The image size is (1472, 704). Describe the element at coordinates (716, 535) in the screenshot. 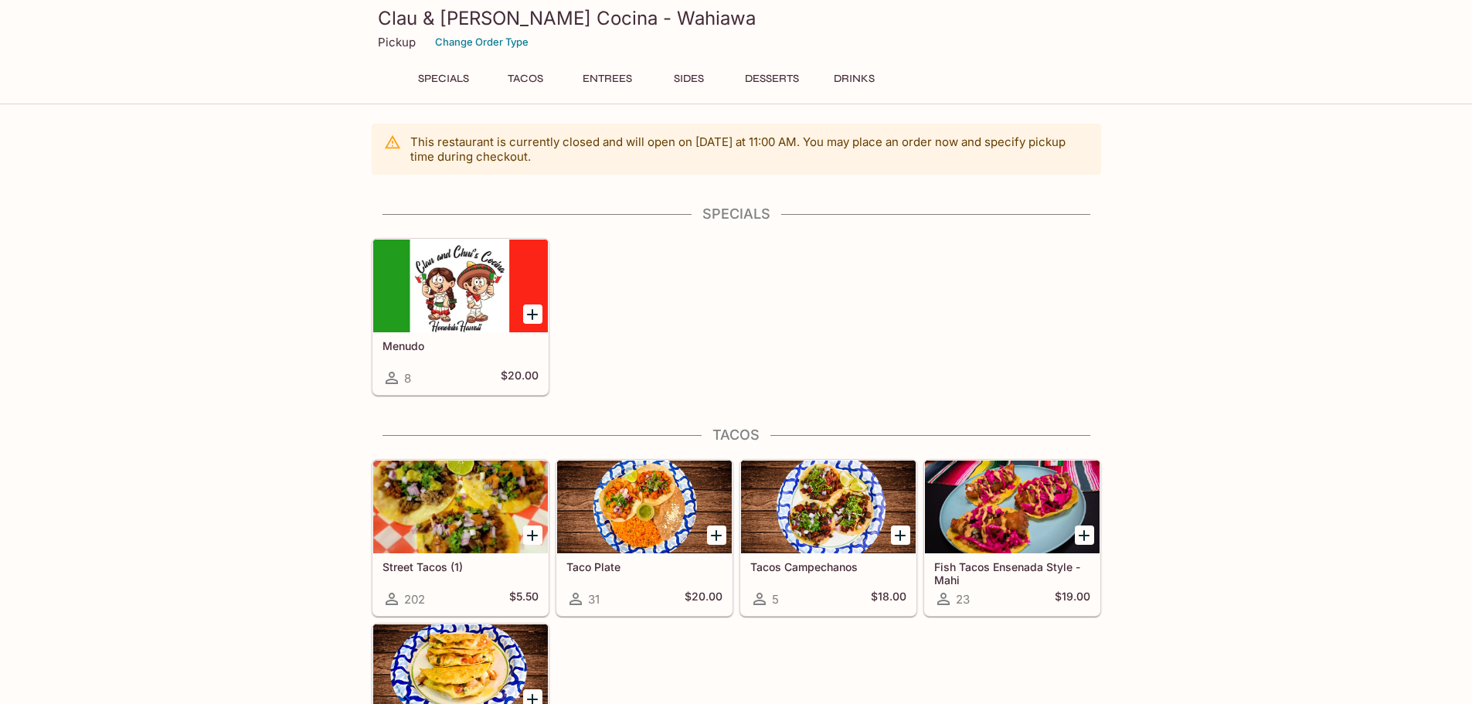

I see `button: Add Taco Plate` at that location.